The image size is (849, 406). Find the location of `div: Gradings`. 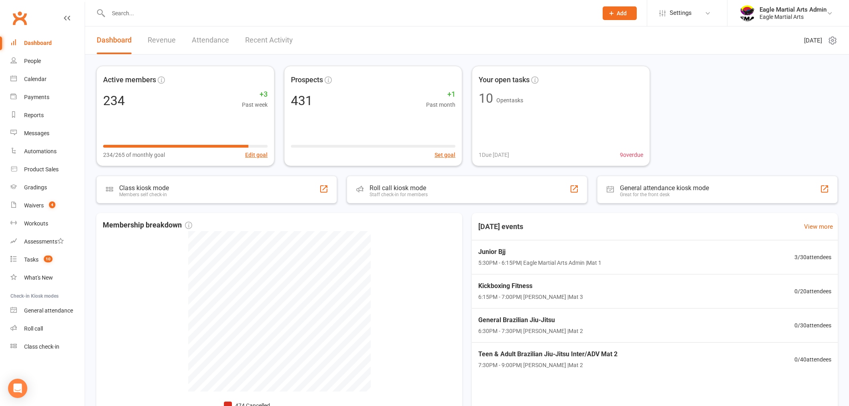

div: Gradings is located at coordinates (35, 187).